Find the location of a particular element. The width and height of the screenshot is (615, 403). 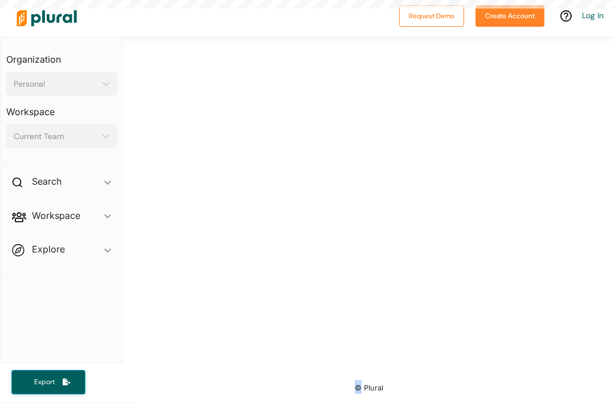

button: Export is located at coordinates (48, 382).